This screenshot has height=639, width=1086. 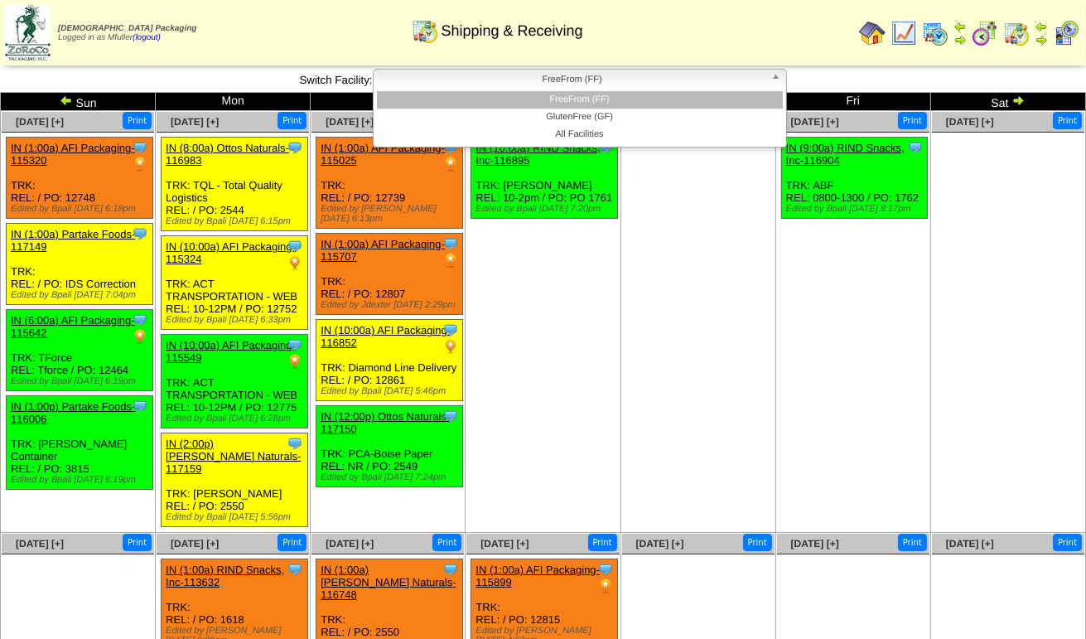 What do you see at coordinates (389, 183) in the screenshot?
I see `div: TRK: REL: / PO: 12739` at bounding box center [389, 183].